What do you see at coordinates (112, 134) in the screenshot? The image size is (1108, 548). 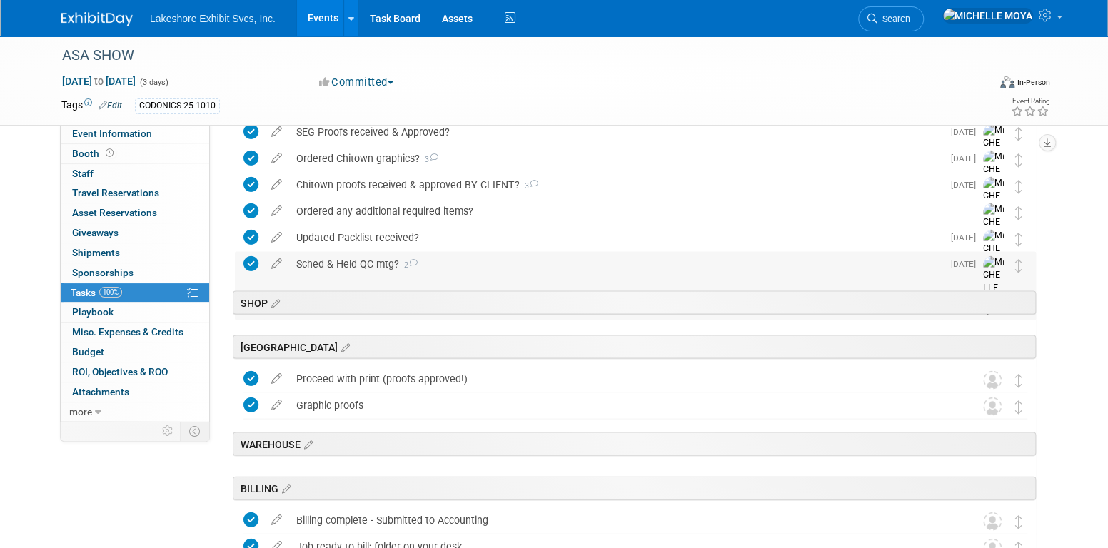 I see `span: Event Information` at bounding box center [112, 134].